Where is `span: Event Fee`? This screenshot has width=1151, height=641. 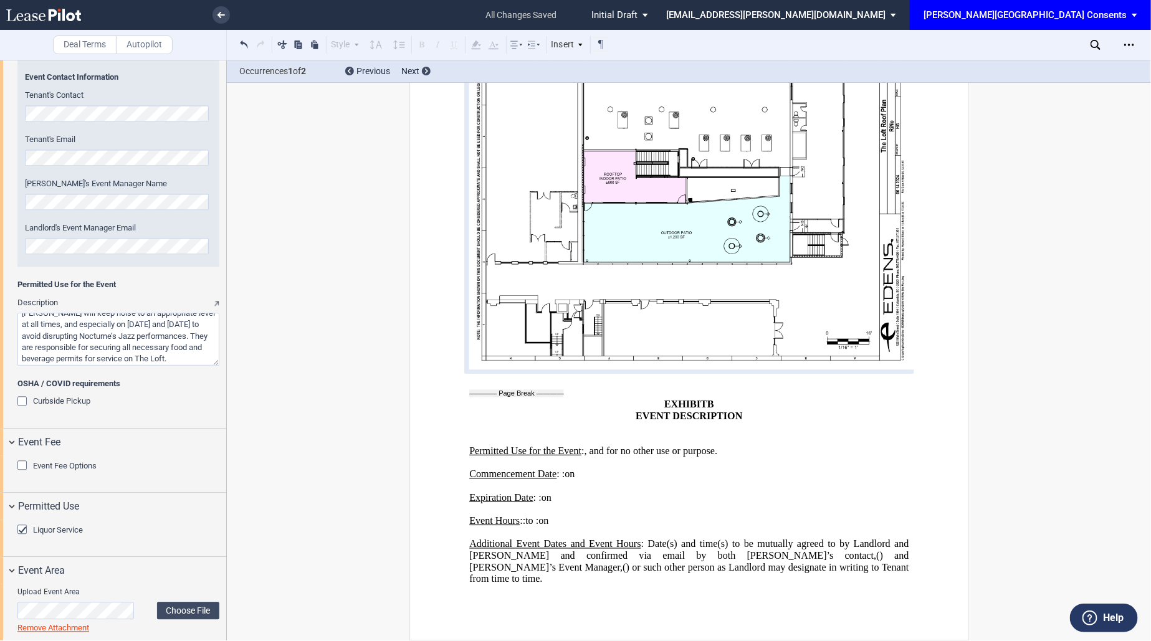 span: Event Fee is located at coordinates (39, 442).